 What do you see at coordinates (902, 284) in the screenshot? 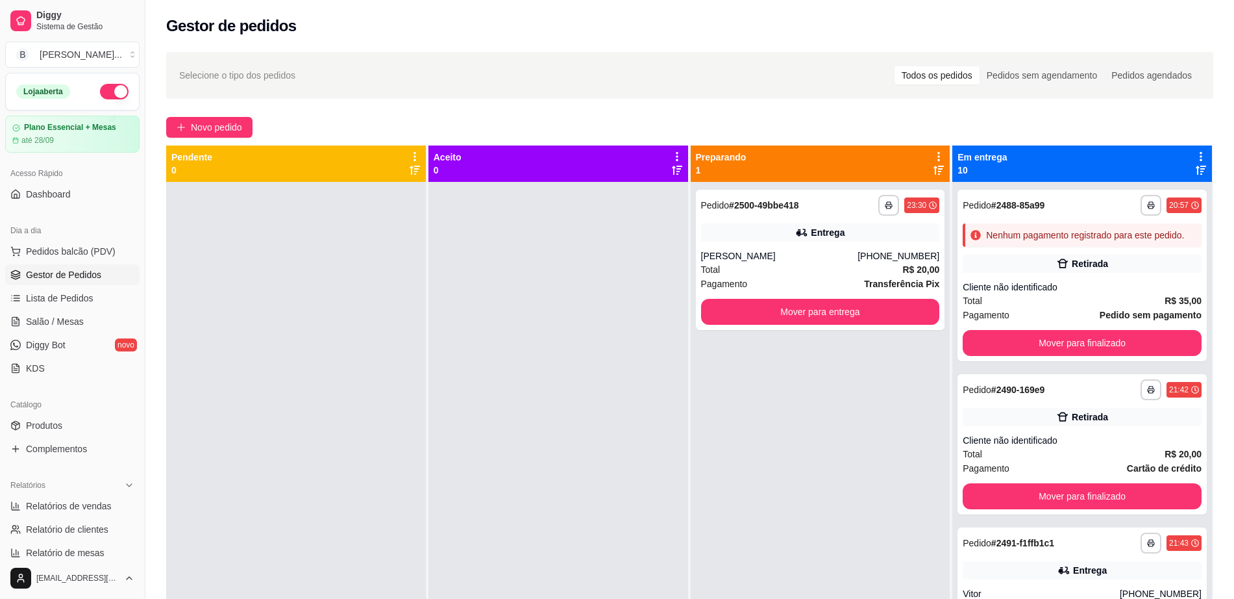
I see `strong: Transferência Pix` at bounding box center [902, 284].